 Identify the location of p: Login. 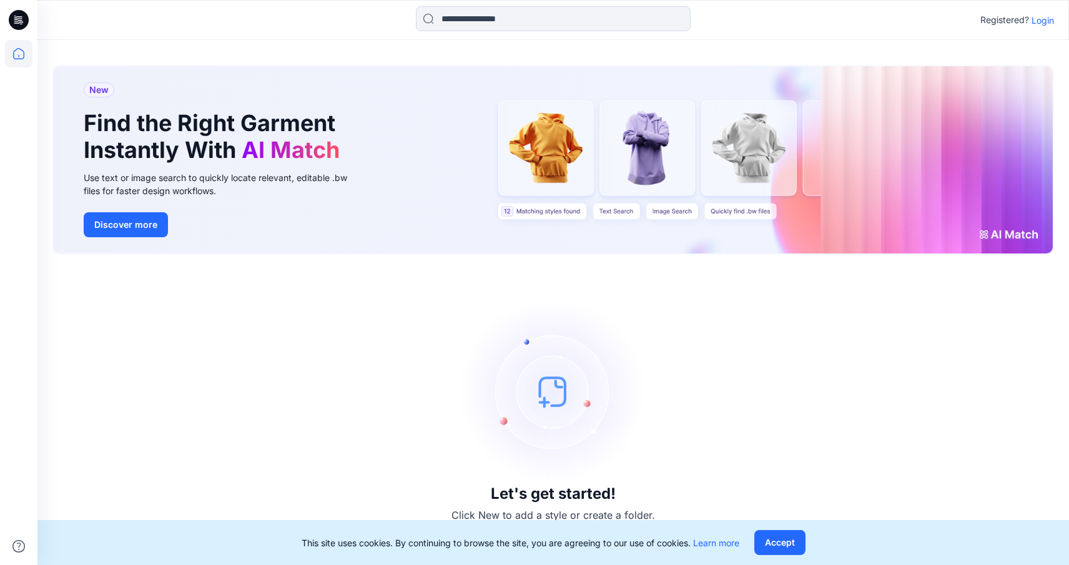
(1043, 20).